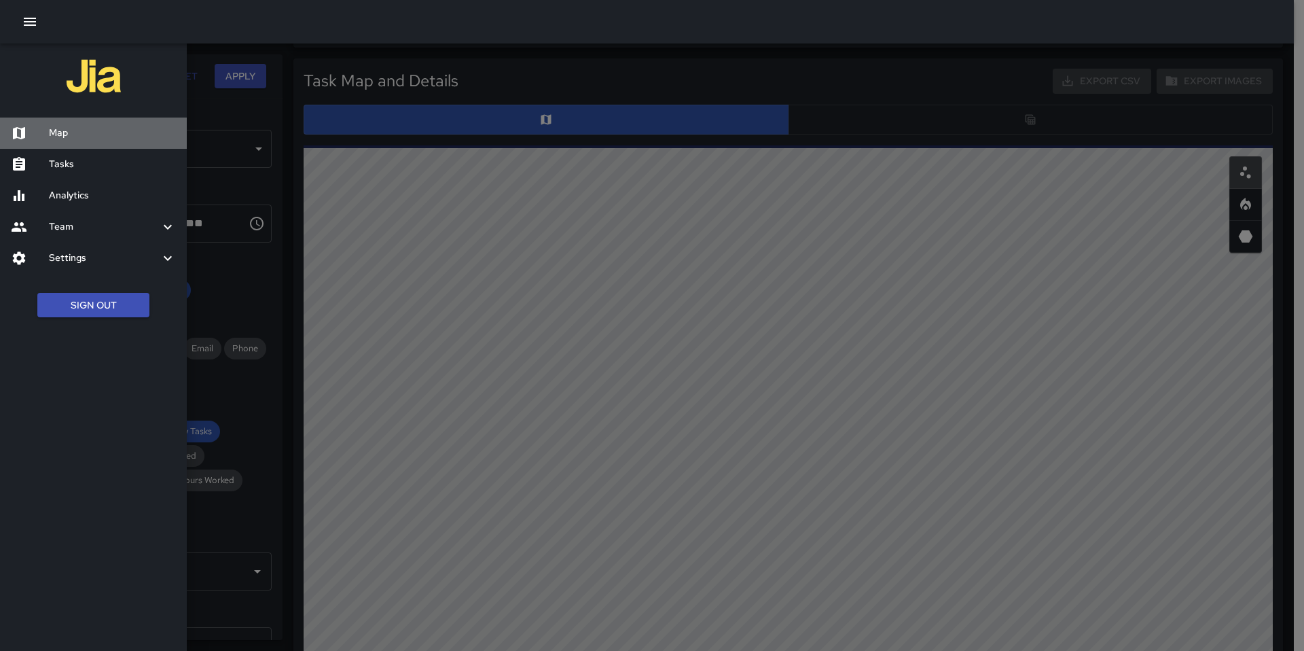 The image size is (1304, 651). Describe the element at coordinates (104, 258) in the screenshot. I see `h6: Settings` at that location.